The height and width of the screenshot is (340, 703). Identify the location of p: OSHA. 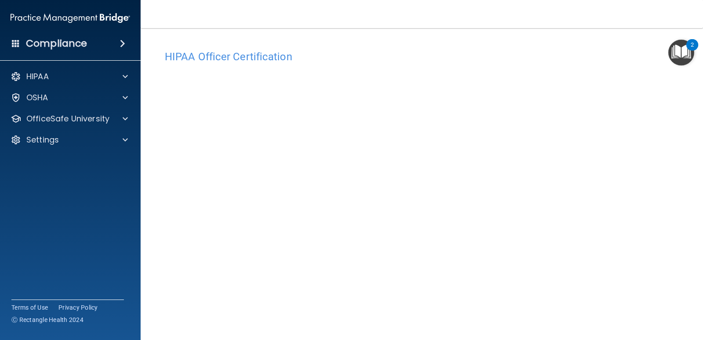
(37, 98).